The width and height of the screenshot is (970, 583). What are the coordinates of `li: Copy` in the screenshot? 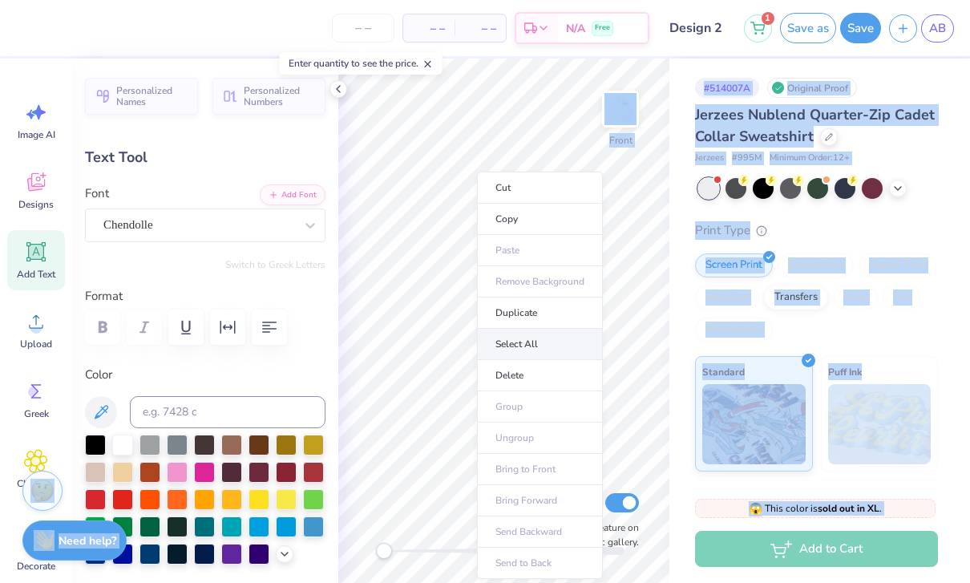 It's located at (539, 219).